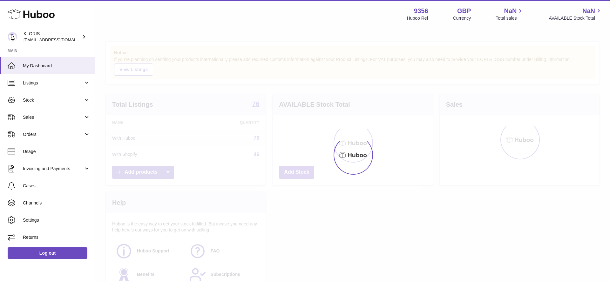 The image size is (610, 281). Describe the element at coordinates (52, 37) in the screenshot. I see `div: KLORIS` at that location.